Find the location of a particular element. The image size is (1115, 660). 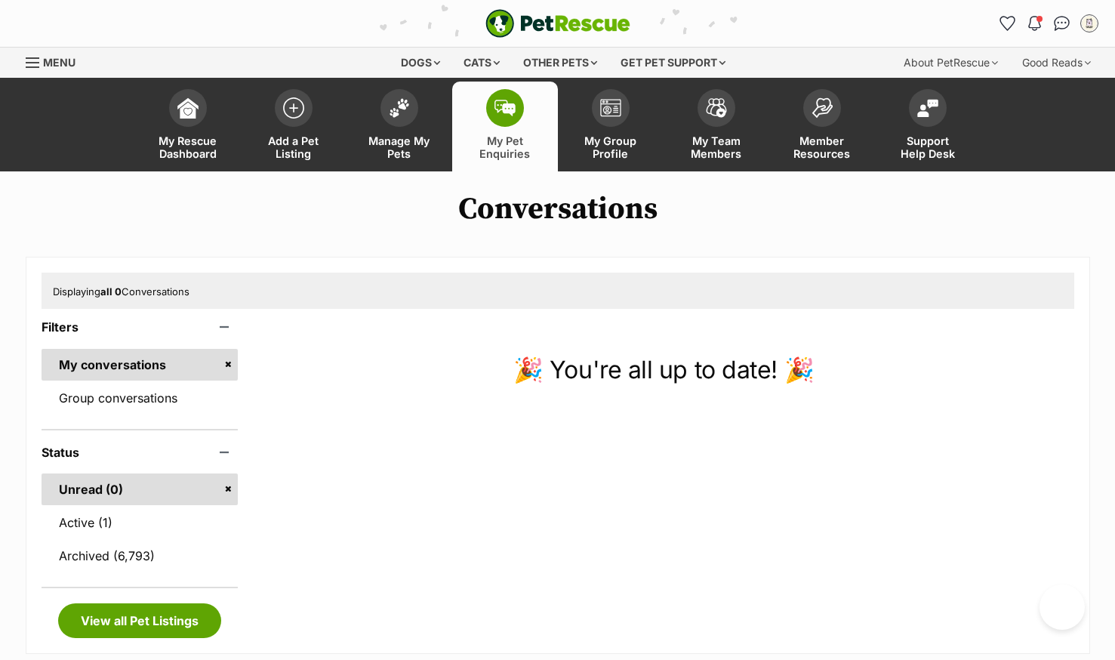

img: logo-e224e6f780fb5917bec1dbf3a21bbac754714ae5b6737aabdf751b685950b380.svg is located at coordinates (558, 23).